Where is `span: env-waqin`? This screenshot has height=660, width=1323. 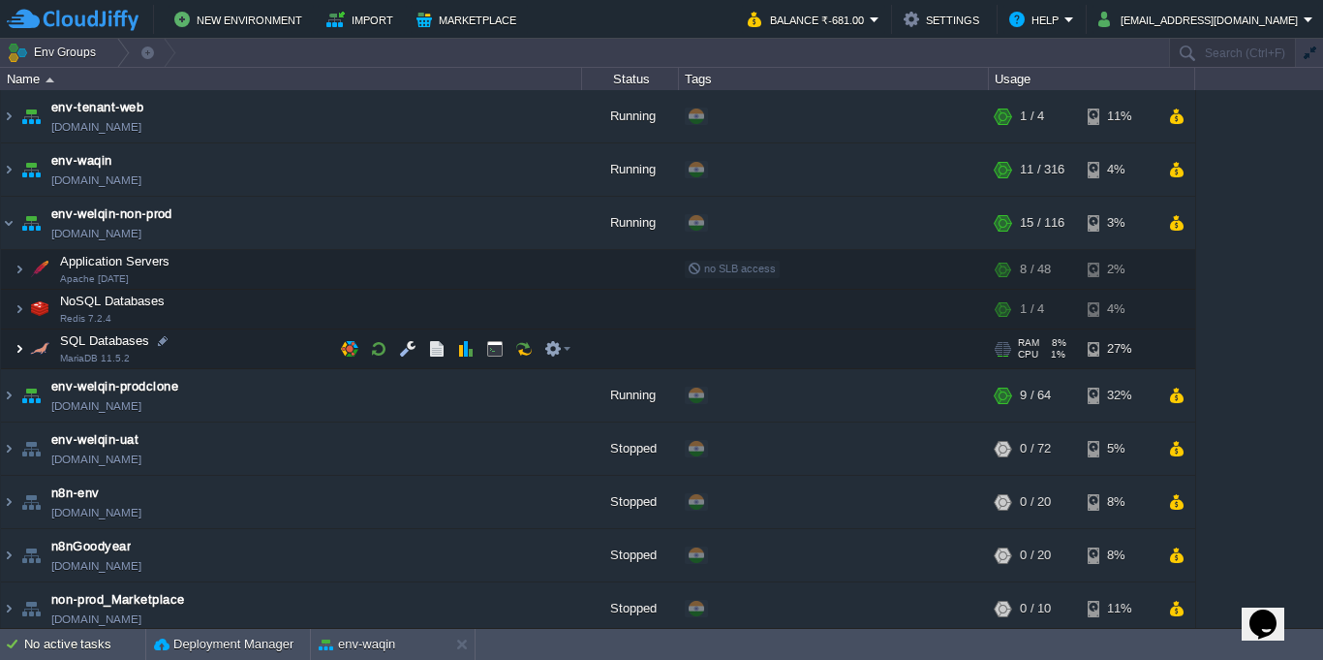 span: env-waqin is located at coordinates (81, 161).